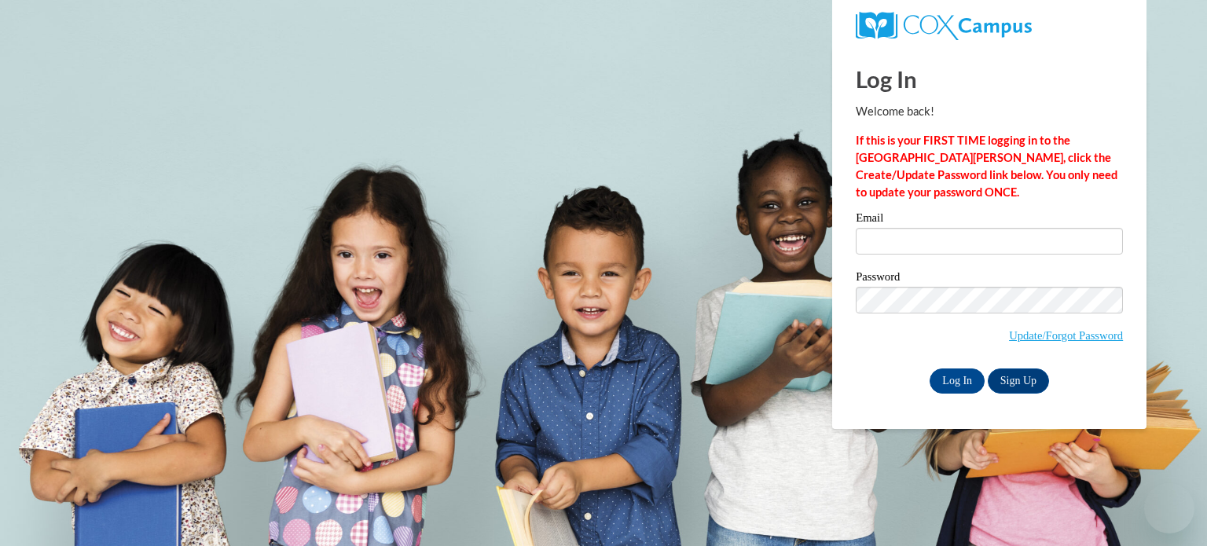  What do you see at coordinates (1066, 336) in the screenshot?
I see `a: Update/Forgot Password` at bounding box center [1066, 336].